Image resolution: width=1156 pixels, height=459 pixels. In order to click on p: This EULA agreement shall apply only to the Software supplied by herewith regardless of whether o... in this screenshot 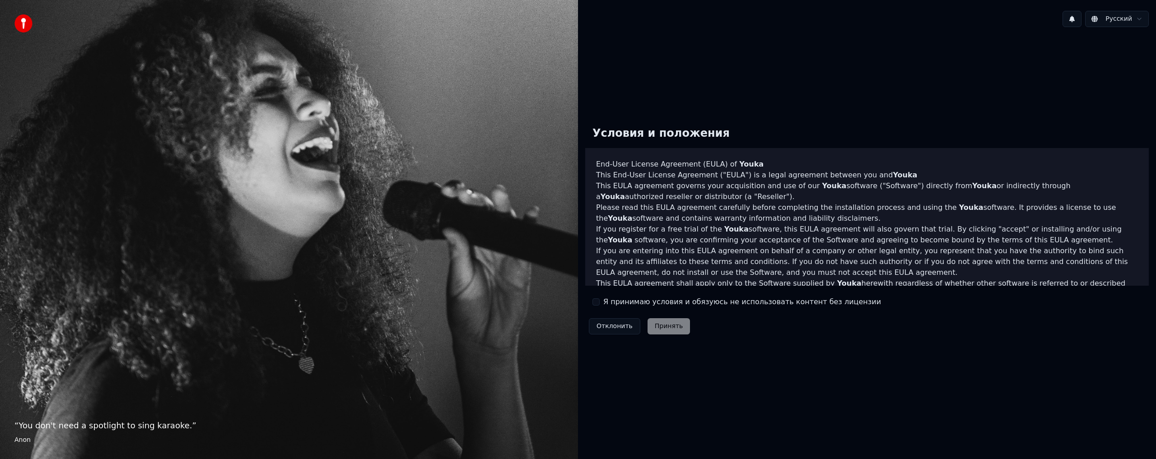, I will do `click(867, 294)`.